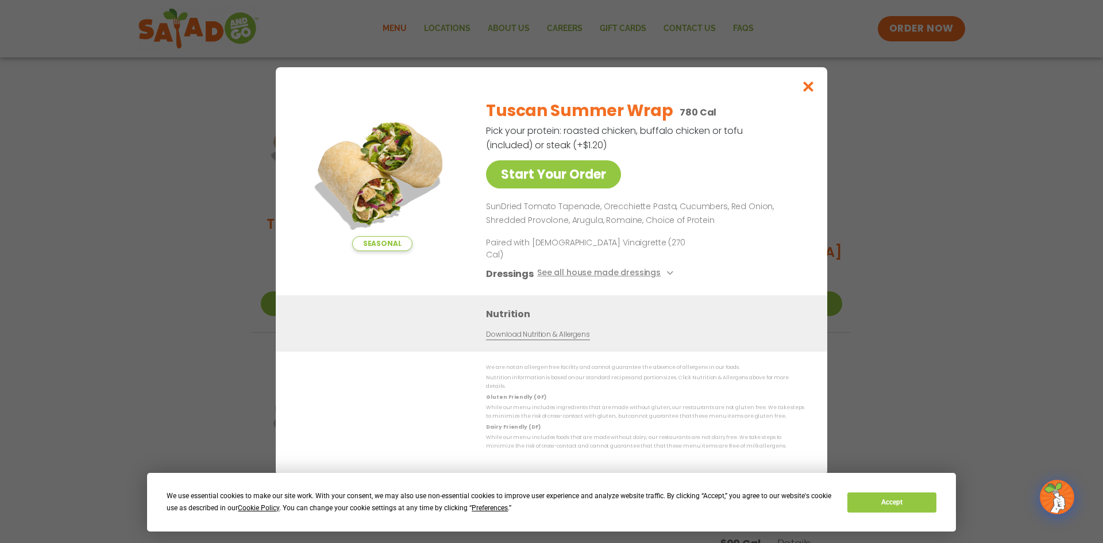  Describe the element at coordinates (643, 214) in the screenshot. I see `p: SunDried Tomato Tapenade, Orecchiette Pasta, Cucumbers, Red Onion, Shredded Provolone, Arugula, R...` at that location.